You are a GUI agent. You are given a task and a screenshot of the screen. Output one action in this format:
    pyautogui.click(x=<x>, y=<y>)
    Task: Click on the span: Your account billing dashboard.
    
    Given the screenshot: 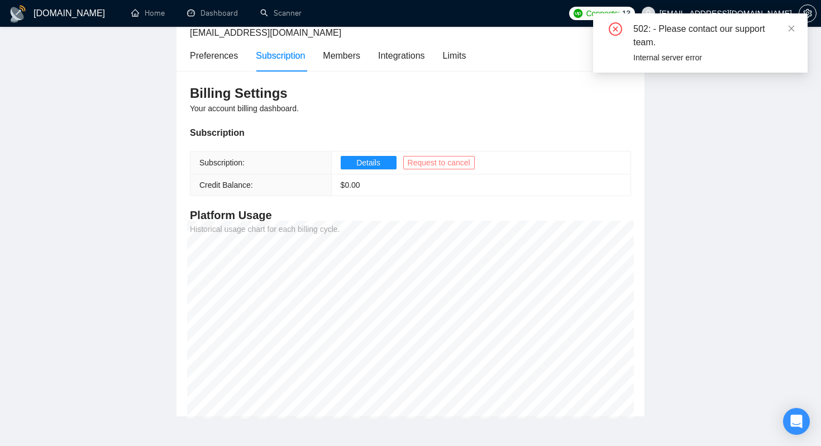 What is the action you would take?
    pyautogui.click(x=244, y=108)
    